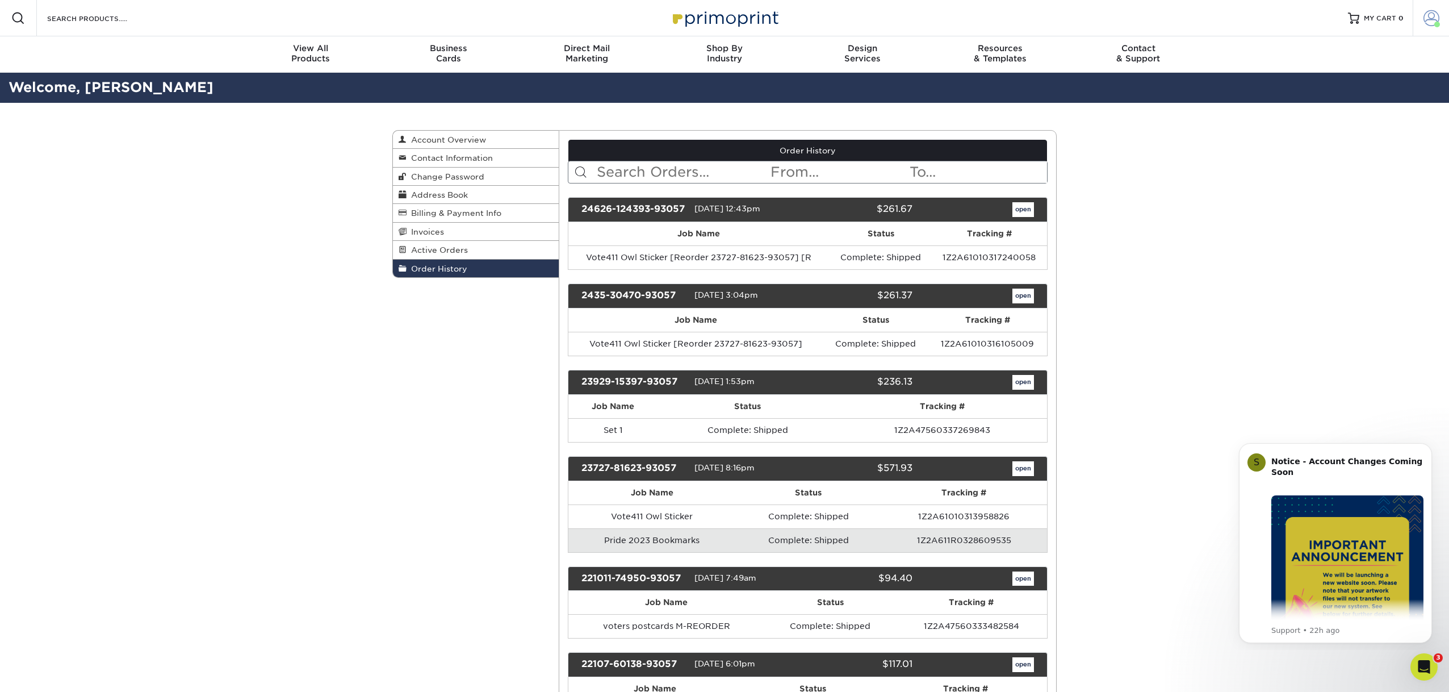  I want to click on td: Vote411 Owl Sticker, so click(652, 516).